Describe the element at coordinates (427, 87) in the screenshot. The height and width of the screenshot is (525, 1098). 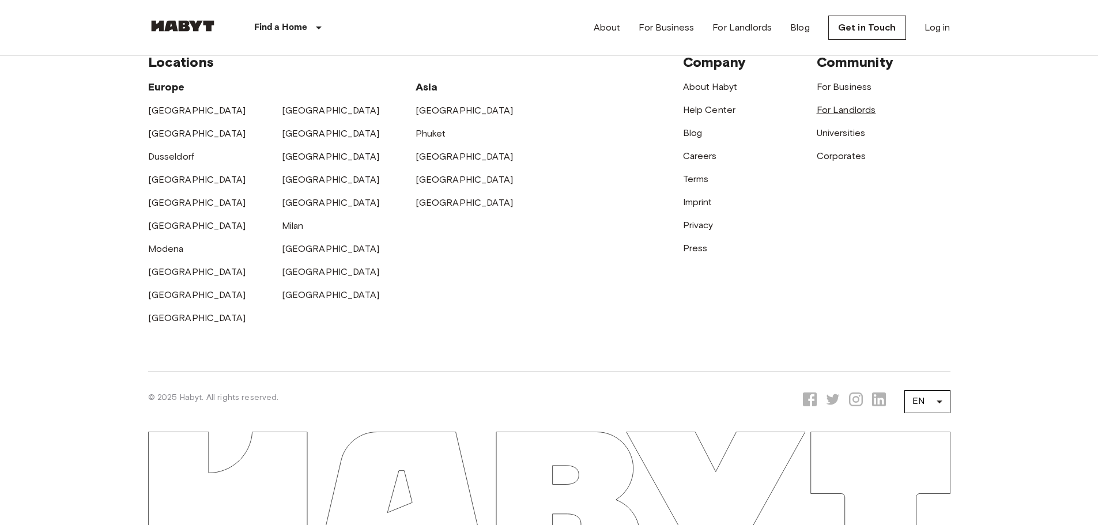
I see `span: Asia` at that location.